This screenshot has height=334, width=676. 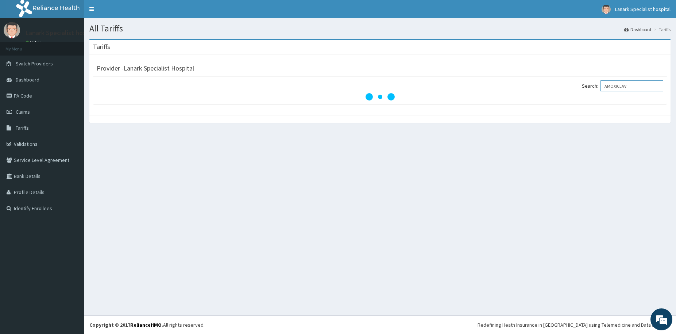 I want to click on h3: Tariffs, so click(x=101, y=47).